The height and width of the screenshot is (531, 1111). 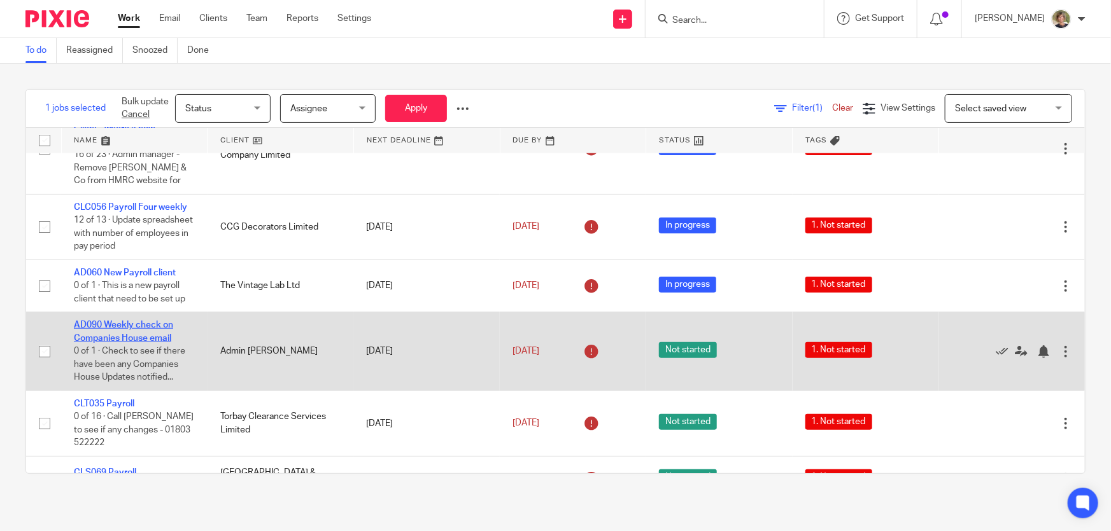 What do you see at coordinates (302, 18) in the screenshot?
I see `a: Reports` at bounding box center [302, 18].